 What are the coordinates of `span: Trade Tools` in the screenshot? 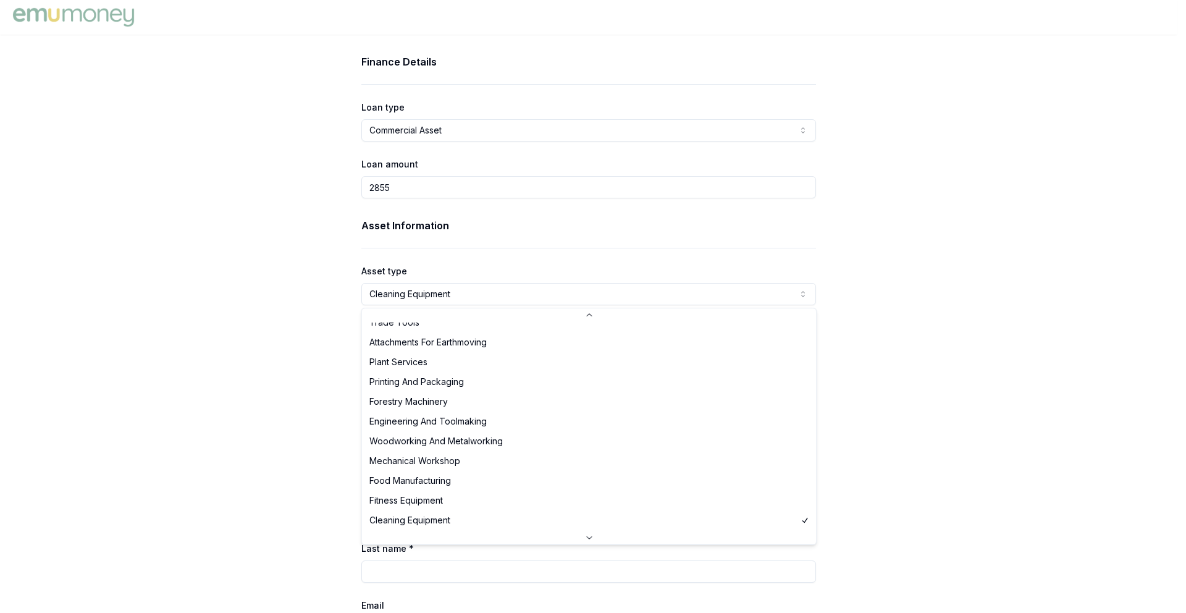 It's located at (394, 323).